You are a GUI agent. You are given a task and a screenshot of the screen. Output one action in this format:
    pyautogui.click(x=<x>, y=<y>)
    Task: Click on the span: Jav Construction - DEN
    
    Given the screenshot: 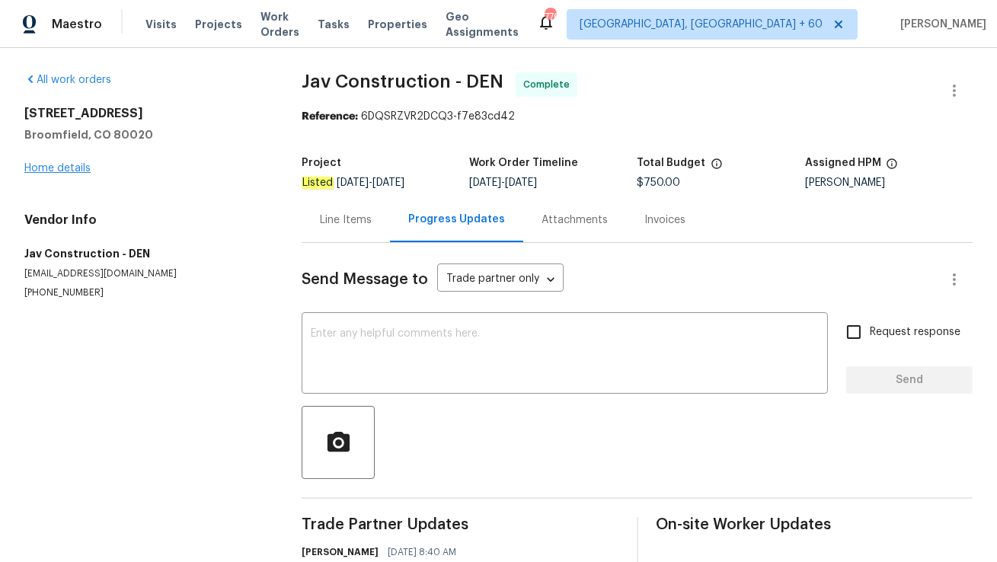 What is the action you would take?
    pyautogui.click(x=402, y=81)
    